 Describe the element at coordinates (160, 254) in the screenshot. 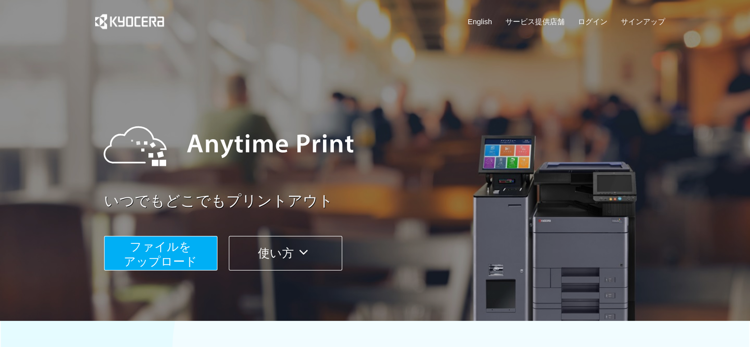

I see `span: ファイルを ​​アップロード` at that location.